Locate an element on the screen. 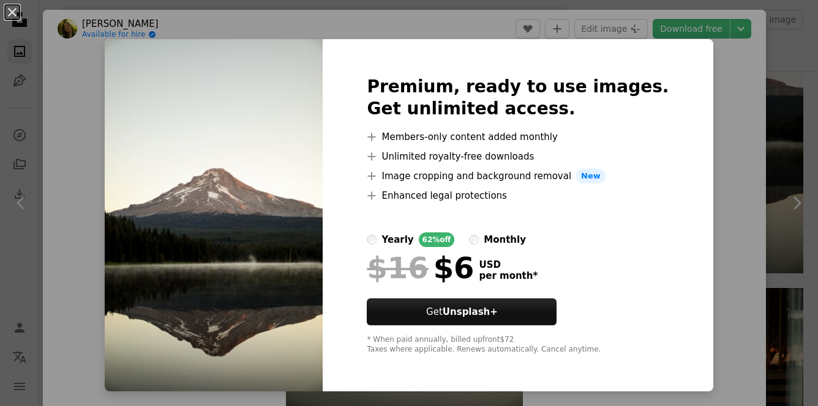 The width and height of the screenshot is (818, 406). span: per month * is located at coordinates (508, 276).